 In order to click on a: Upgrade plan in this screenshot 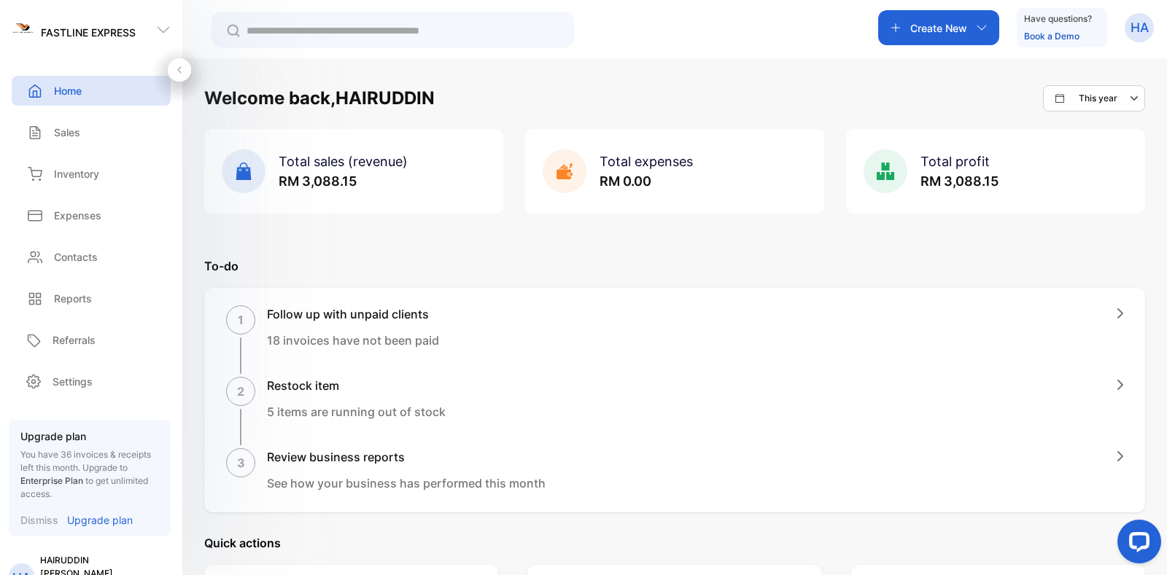, I will do `click(96, 520)`.